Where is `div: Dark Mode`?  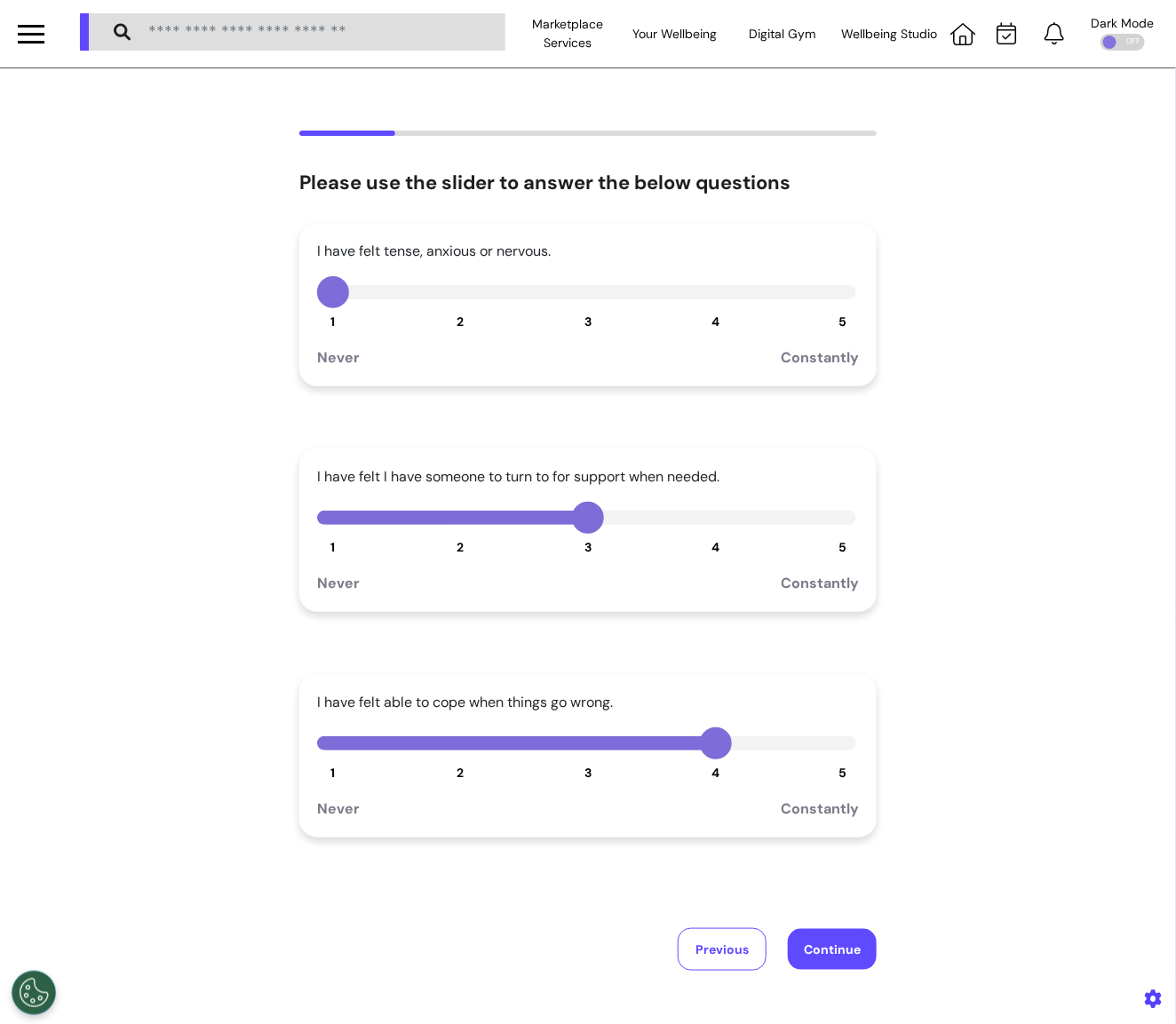
div: Dark Mode is located at coordinates (1122, 23).